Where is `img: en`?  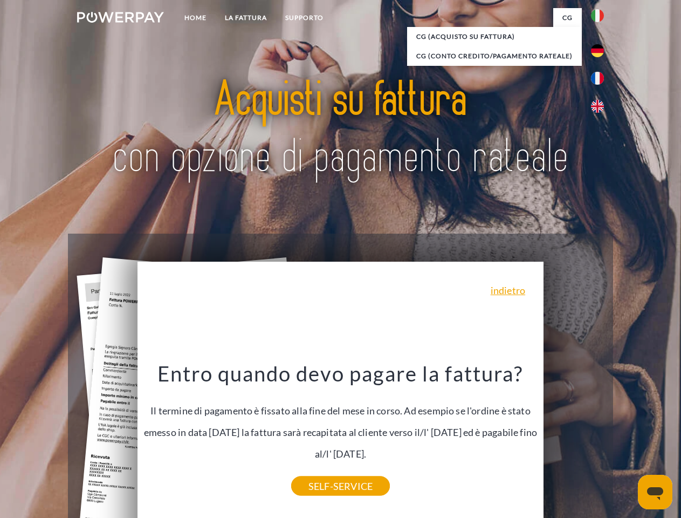
img: en is located at coordinates (598, 106).